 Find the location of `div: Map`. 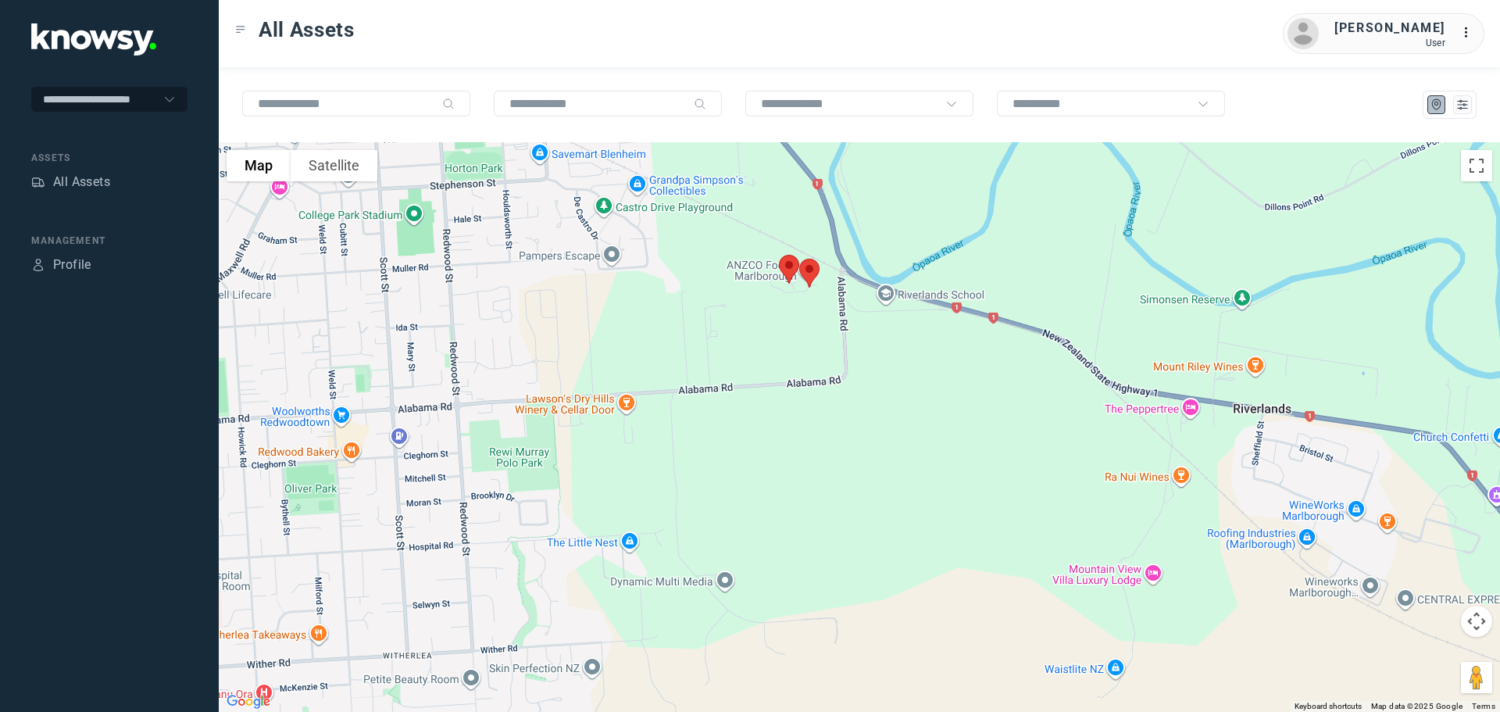

div: Map is located at coordinates (1437, 105).